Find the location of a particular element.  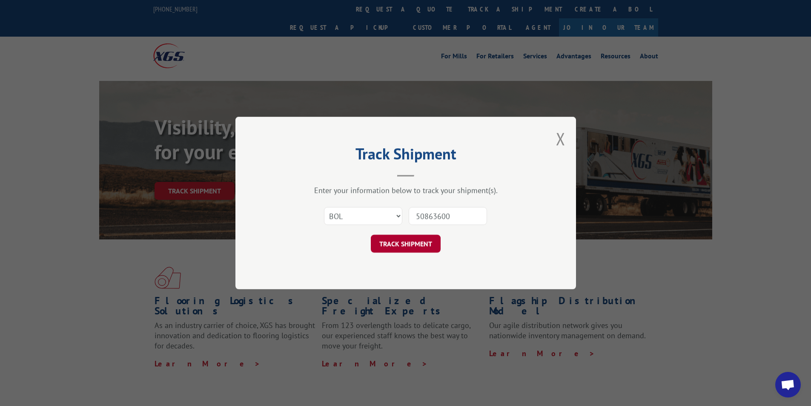

button: TRACK SHIPMENT is located at coordinates (406, 244).